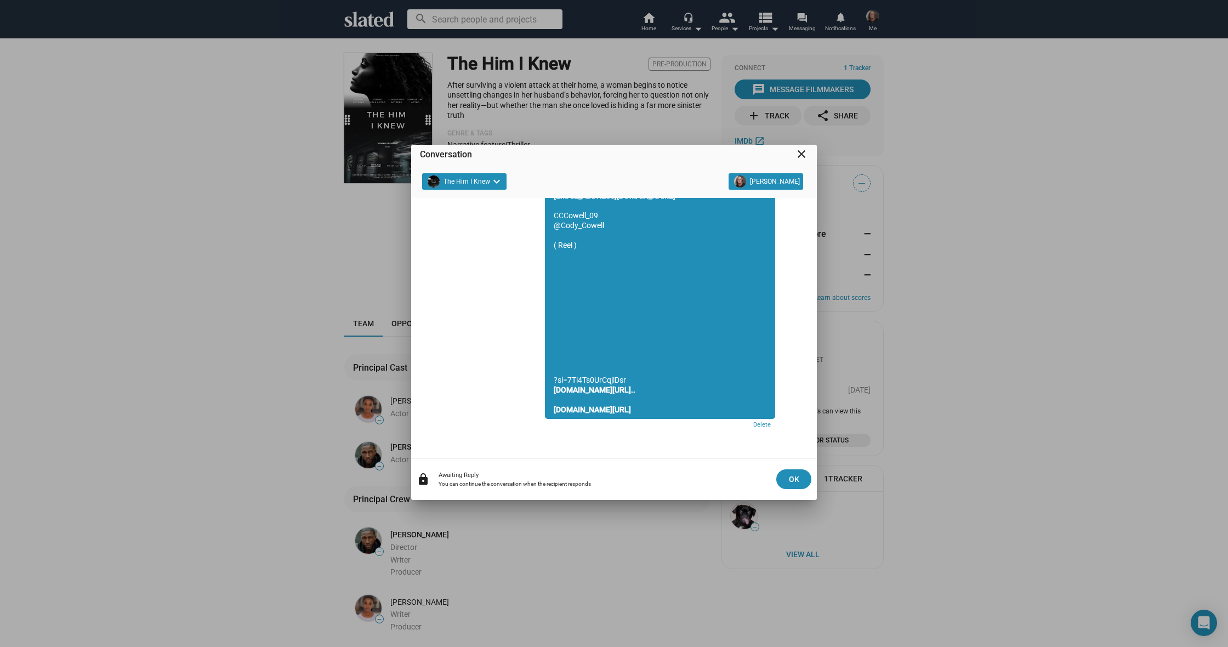 The height and width of the screenshot is (647, 1228). What do you see at coordinates (801, 154) in the screenshot?
I see `mat-icon: close` at bounding box center [801, 154].